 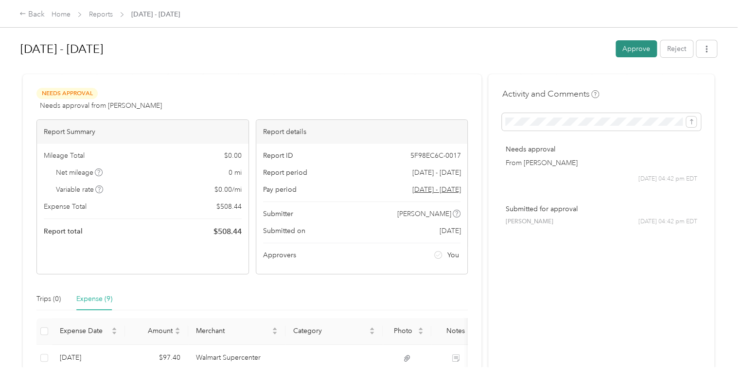 What do you see at coordinates (32, 15) in the screenshot?
I see `div: Back` at bounding box center [32, 15].